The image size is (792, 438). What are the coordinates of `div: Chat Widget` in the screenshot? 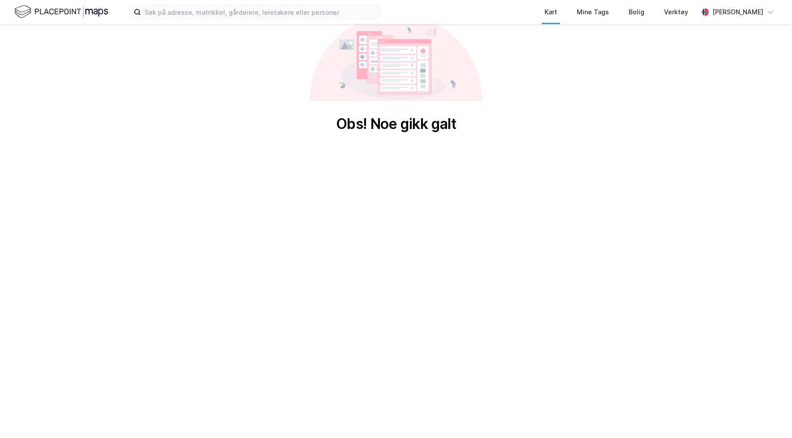 It's located at (770, 416).